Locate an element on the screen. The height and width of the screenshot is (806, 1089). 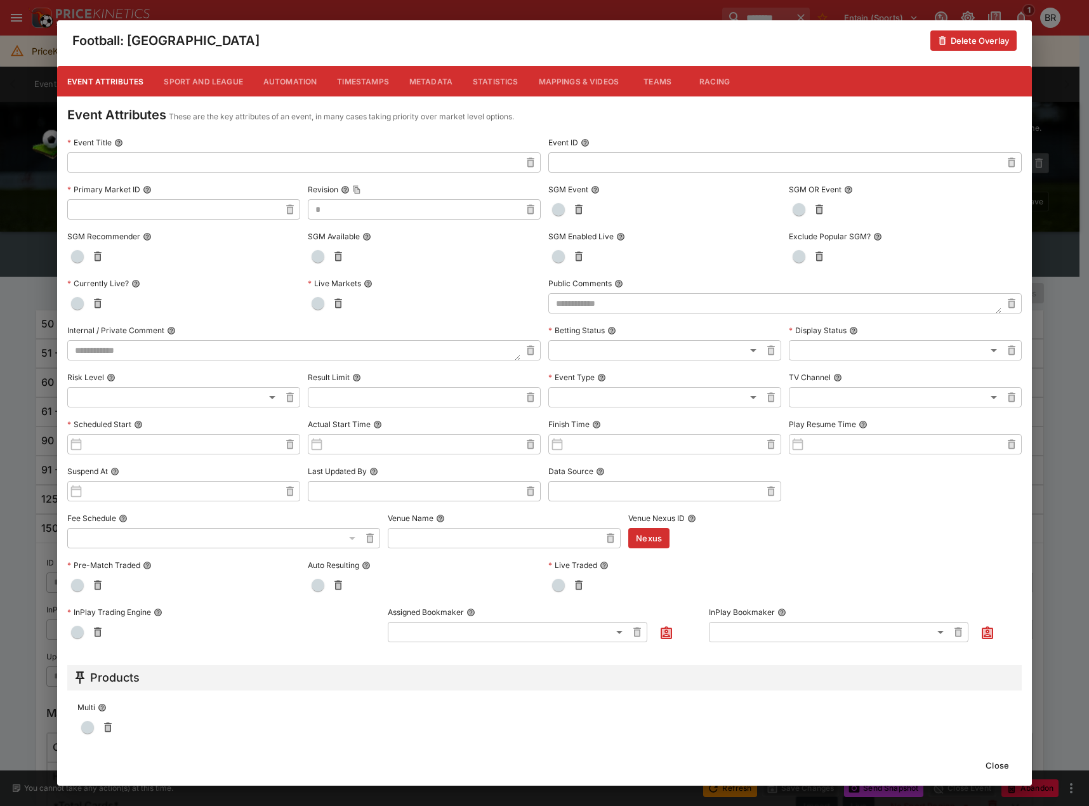
button: Nexus is located at coordinates (649, 538).